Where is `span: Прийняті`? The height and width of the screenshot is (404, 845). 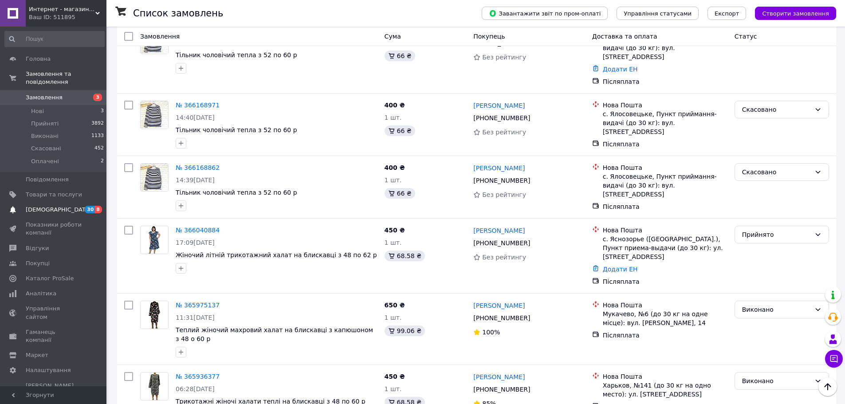 span: Прийняті is located at coordinates (45, 124).